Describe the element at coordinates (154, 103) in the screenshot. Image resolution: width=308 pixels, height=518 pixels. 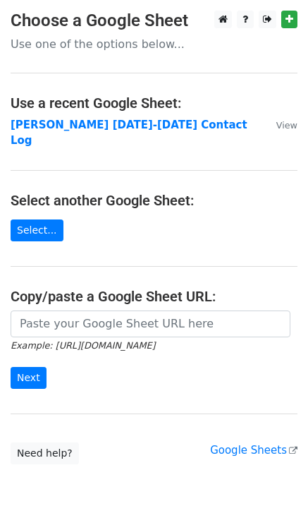
I see `h4: Use a recent Google Sheet:` at that location.